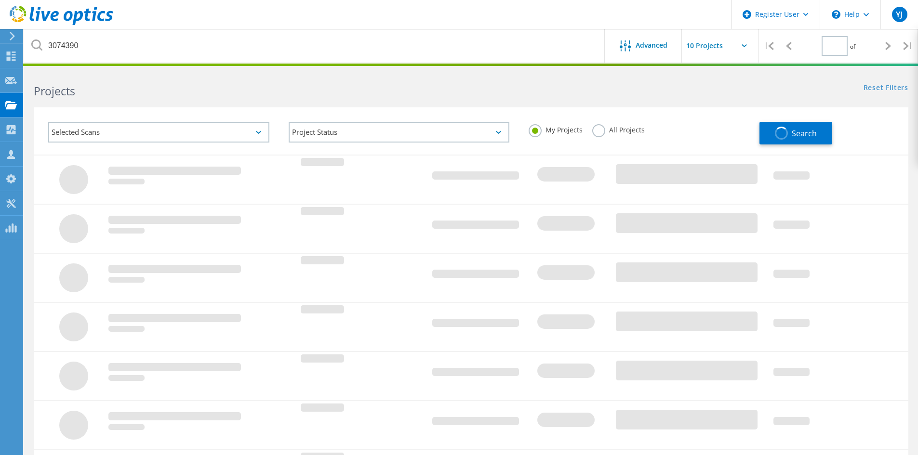 The height and width of the screenshot is (455, 918). What do you see at coordinates (556, 129) in the screenshot?
I see `label: My Projects` at bounding box center [556, 129].